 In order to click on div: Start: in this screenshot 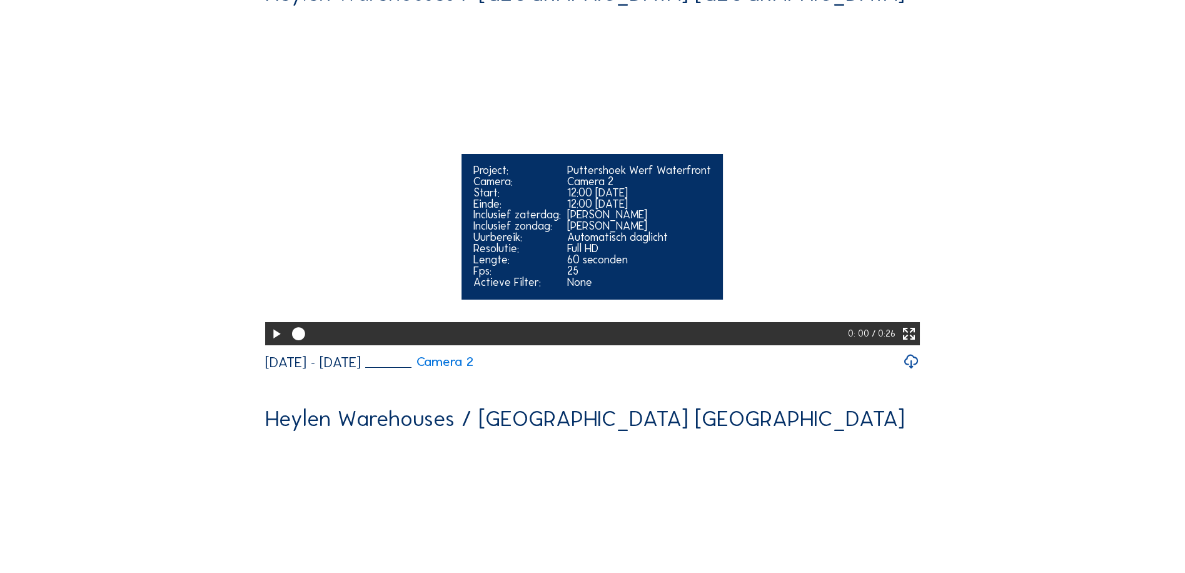, I will do `click(517, 193)`.